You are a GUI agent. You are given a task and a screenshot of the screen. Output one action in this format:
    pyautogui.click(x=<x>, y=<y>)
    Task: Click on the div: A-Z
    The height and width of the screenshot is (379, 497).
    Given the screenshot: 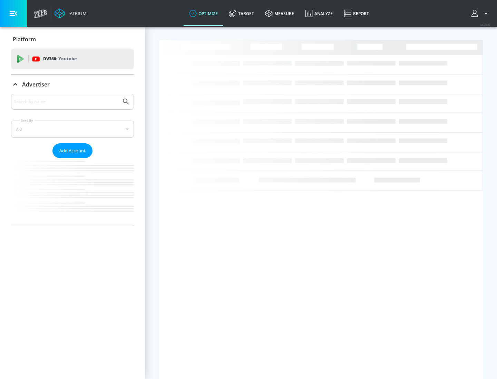 What is the action you would take?
    pyautogui.click(x=72, y=129)
    